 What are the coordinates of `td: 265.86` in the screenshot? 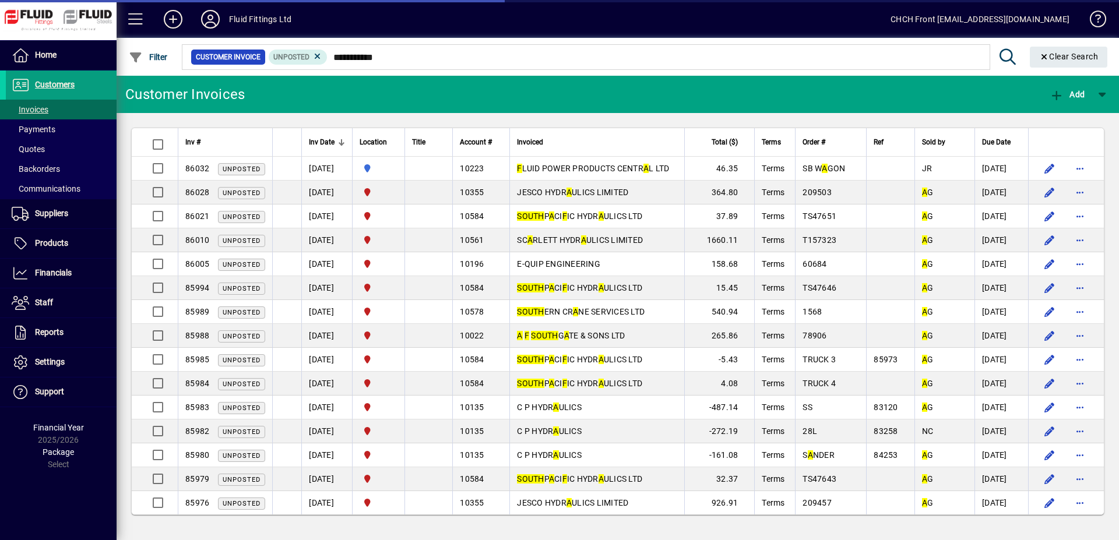 It's located at (719, 336).